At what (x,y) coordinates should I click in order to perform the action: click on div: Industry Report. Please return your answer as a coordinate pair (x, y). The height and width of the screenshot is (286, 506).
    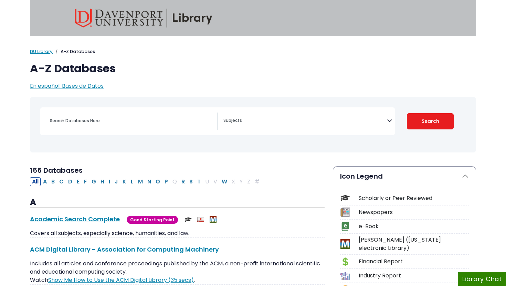
    Looking at the image, I should click on (414, 276).